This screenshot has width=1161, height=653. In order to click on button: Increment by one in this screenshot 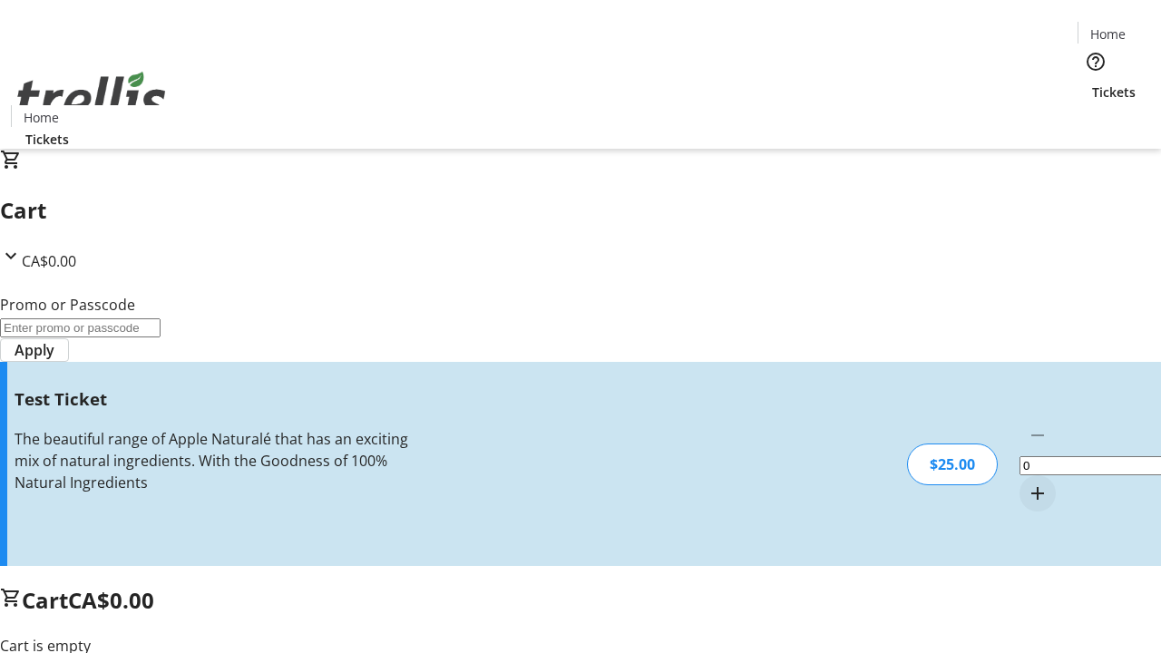, I will do `click(1038, 493)`.